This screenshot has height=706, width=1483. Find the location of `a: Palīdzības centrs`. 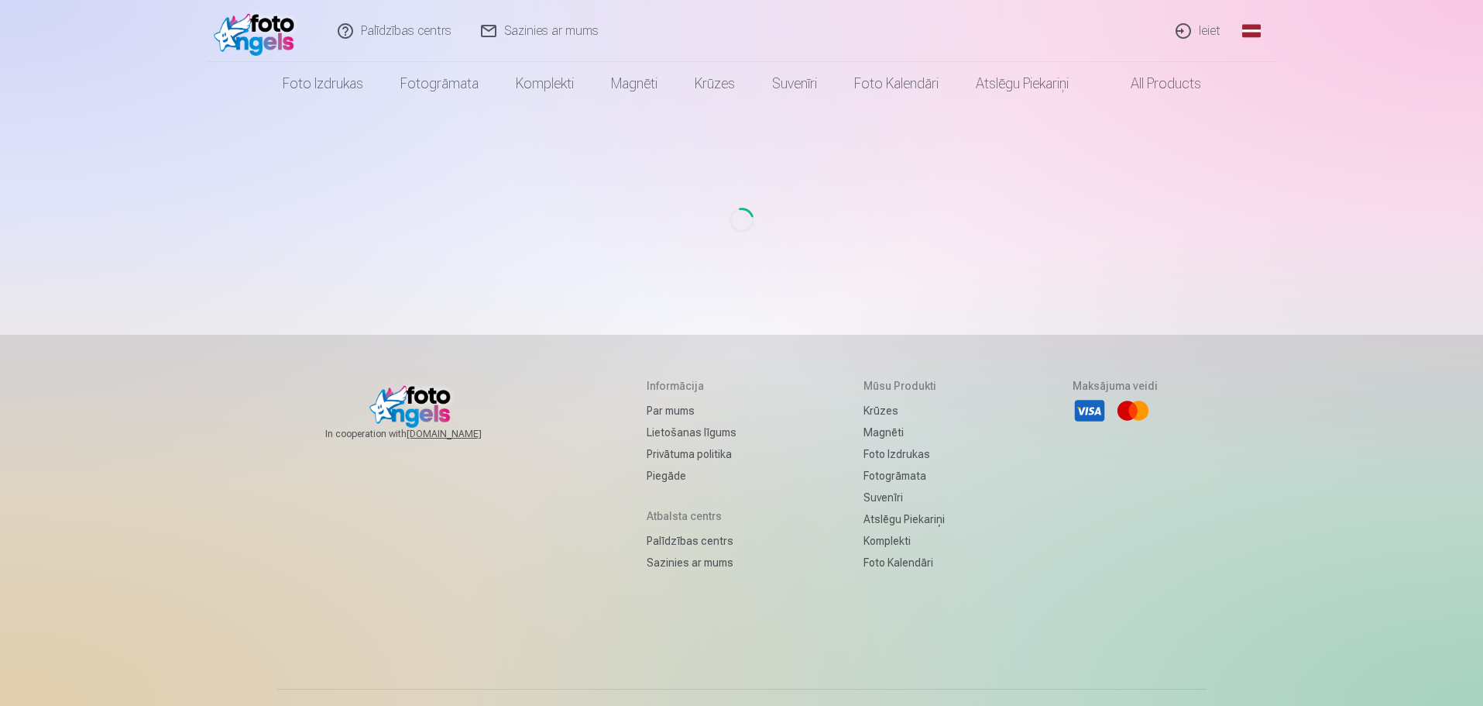

a: Palīdzības centrs is located at coordinates (692, 541).